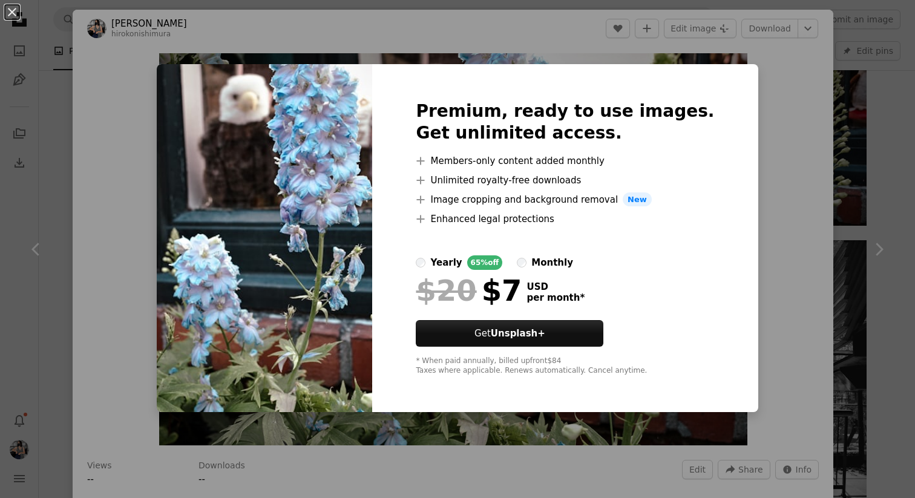  Describe the element at coordinates (555, 287) in the screenshot. I see `span: USD` at that location.